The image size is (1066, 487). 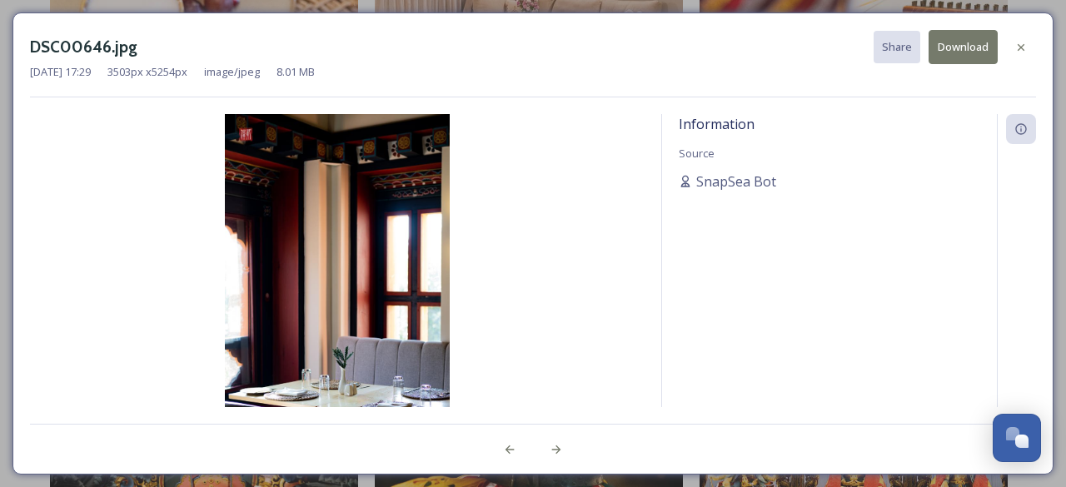 What do you see at coordinates (963, 47) in the screenshot?
I see `button: Download` at bounding box center [963, 47].